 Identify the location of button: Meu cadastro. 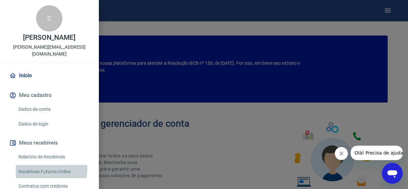
(49, 95).